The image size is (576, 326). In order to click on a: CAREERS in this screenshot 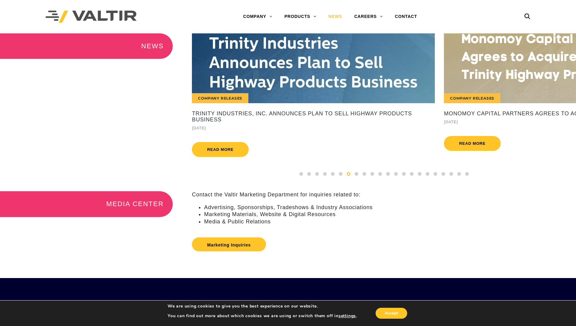, I will do `click(369, 17)`.